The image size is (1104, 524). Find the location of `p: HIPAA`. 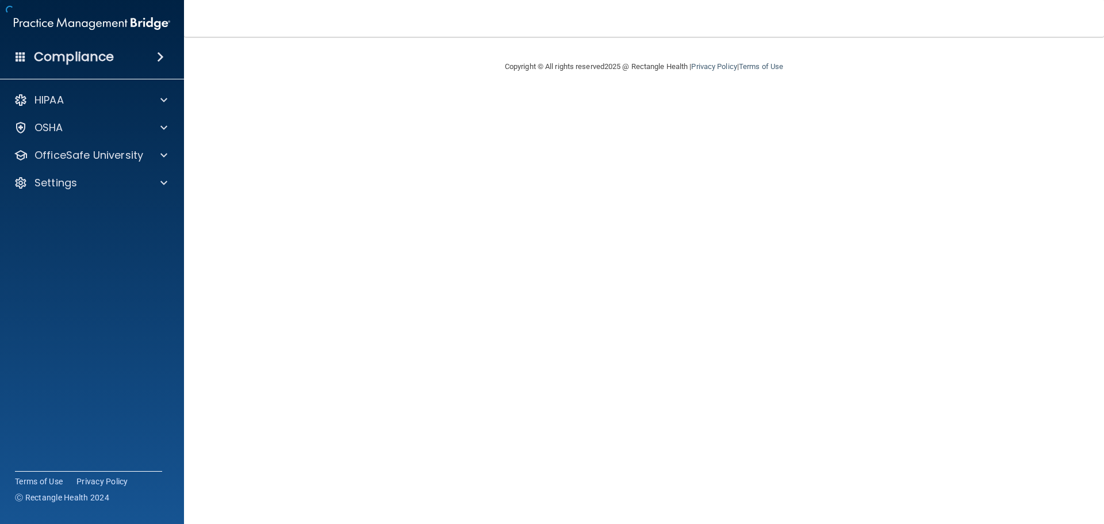

p: HIPAA is located at coordinates (49, 100).